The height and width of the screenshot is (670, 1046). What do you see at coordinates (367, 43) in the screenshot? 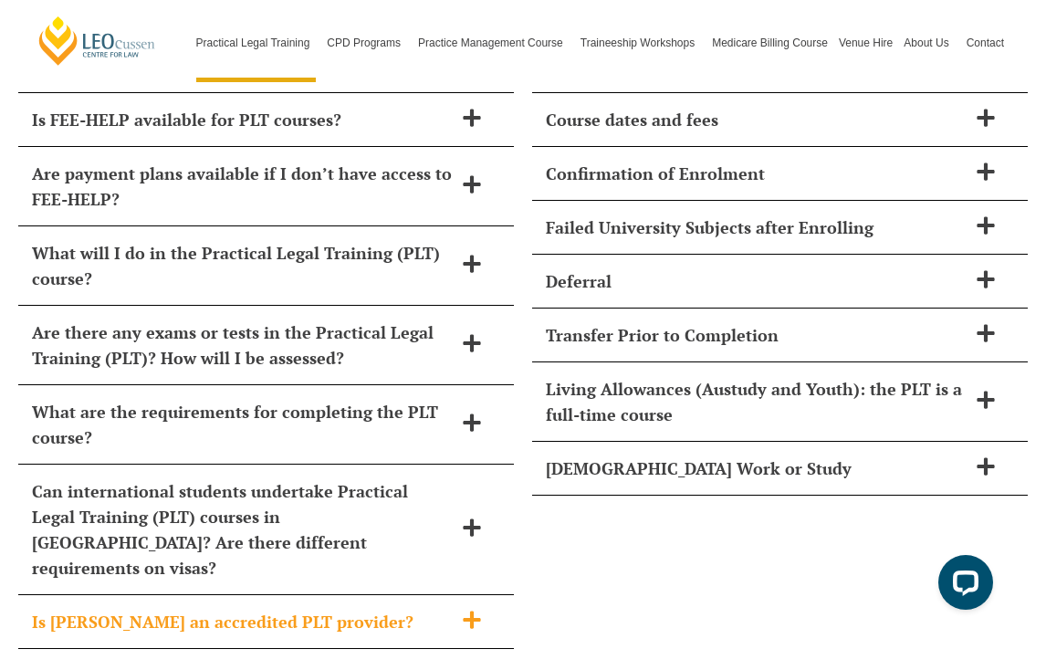
I see `a: CPD Programs` at bounding box center [367, 43].